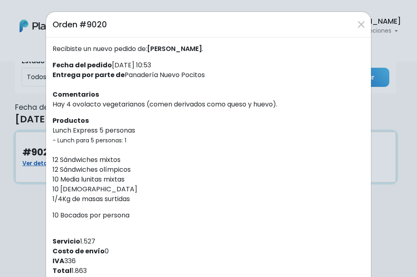 The height and width of the screenshot is (277, 417). I want to click on h5: Orden #9020, so click(80, 24).